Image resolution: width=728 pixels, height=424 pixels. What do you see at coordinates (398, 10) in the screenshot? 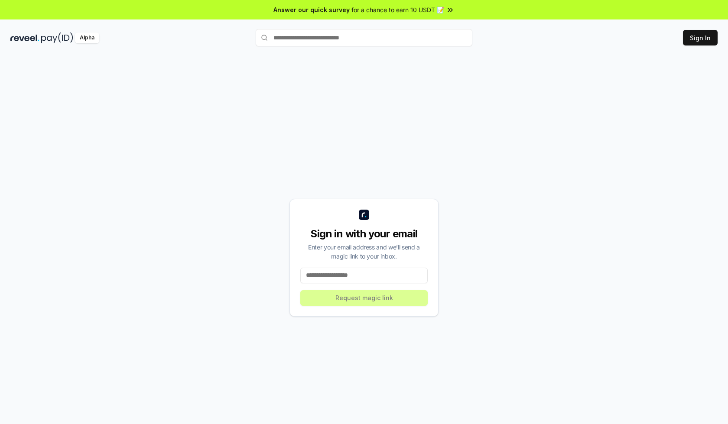
I see `span: for a chance to earn 10 USDT 📝` at bounding box center [398, 10].